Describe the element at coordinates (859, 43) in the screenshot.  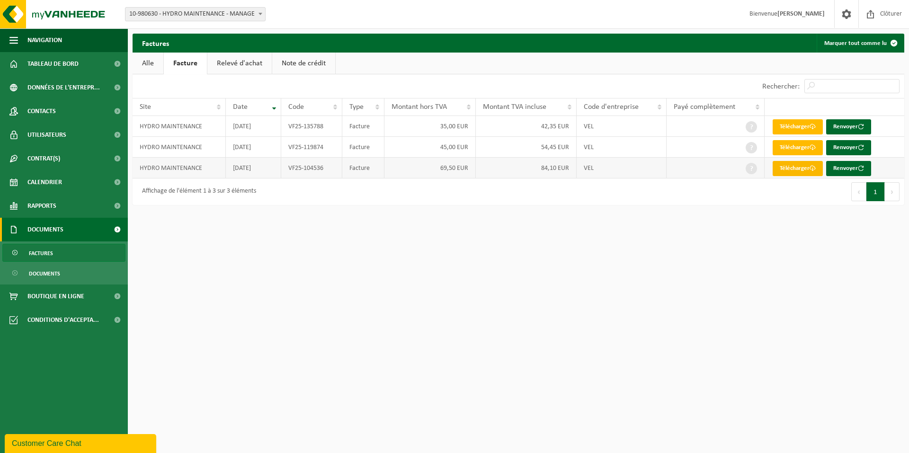
I see `button: Marquer tout comme lu` at that location.